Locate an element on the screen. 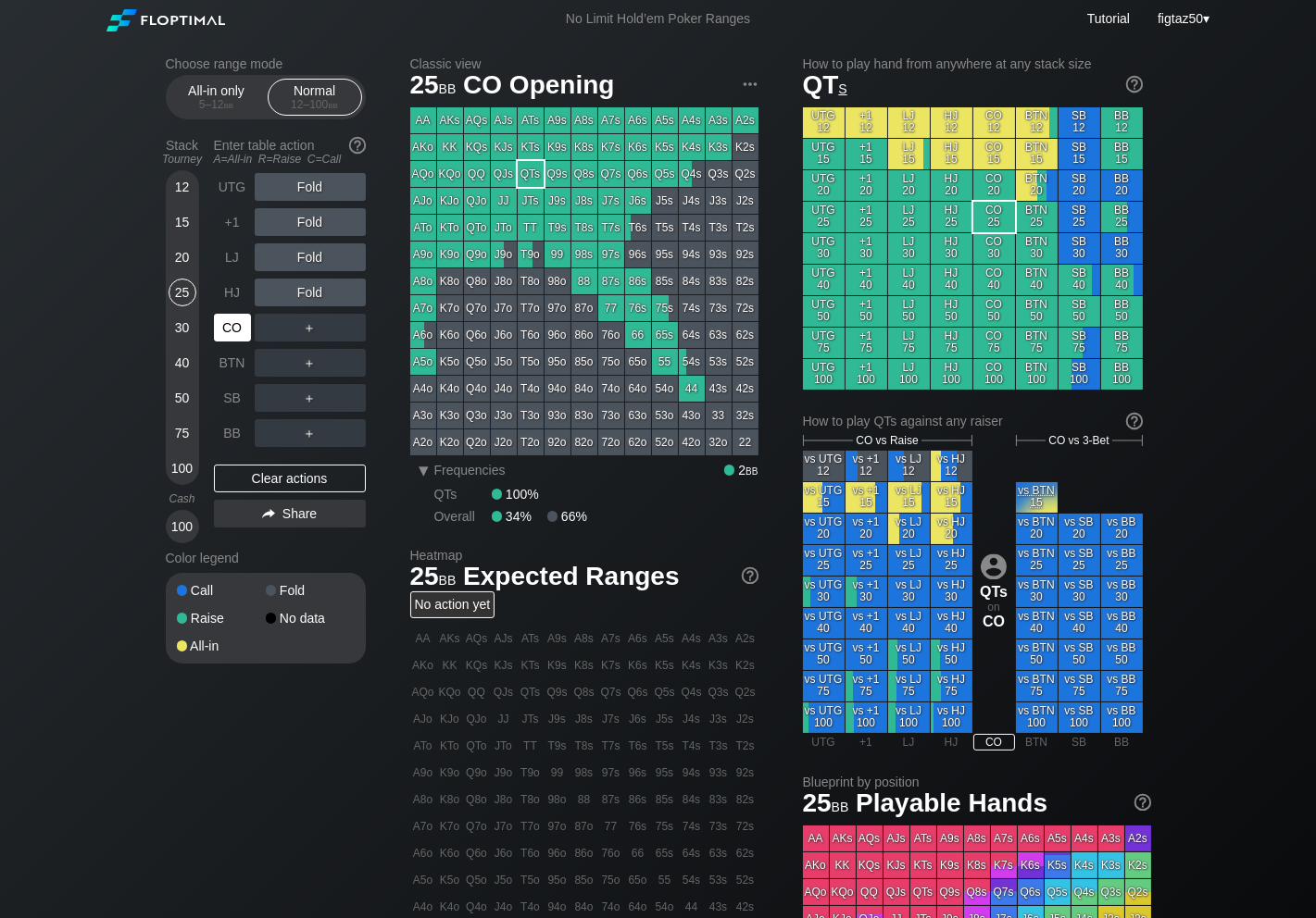 The image size is (1316, 918). div: T4o is located at coordinates (531, 389).